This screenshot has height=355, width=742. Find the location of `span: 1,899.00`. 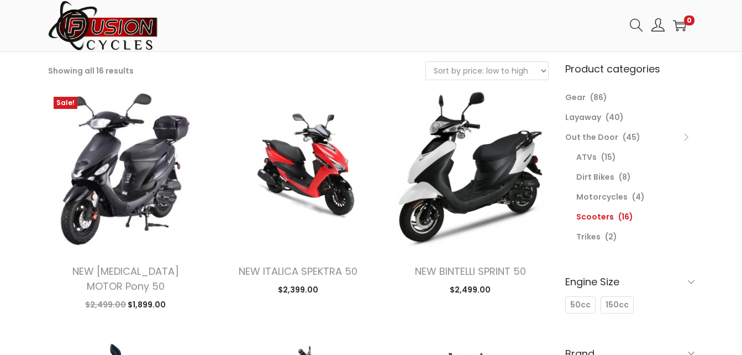

span: 1,899.00 is located at coordinates (146, 304).